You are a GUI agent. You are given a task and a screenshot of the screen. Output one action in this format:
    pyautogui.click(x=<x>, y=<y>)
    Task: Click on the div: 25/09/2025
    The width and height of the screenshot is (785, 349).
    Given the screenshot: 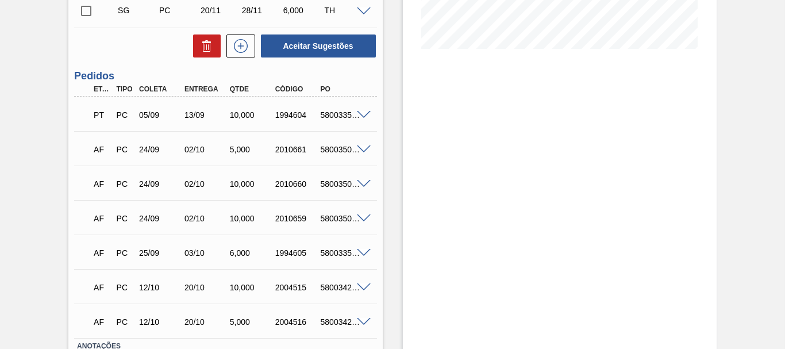 What is the action you would take?
    pyautogui.click(x=160, y=253)
    